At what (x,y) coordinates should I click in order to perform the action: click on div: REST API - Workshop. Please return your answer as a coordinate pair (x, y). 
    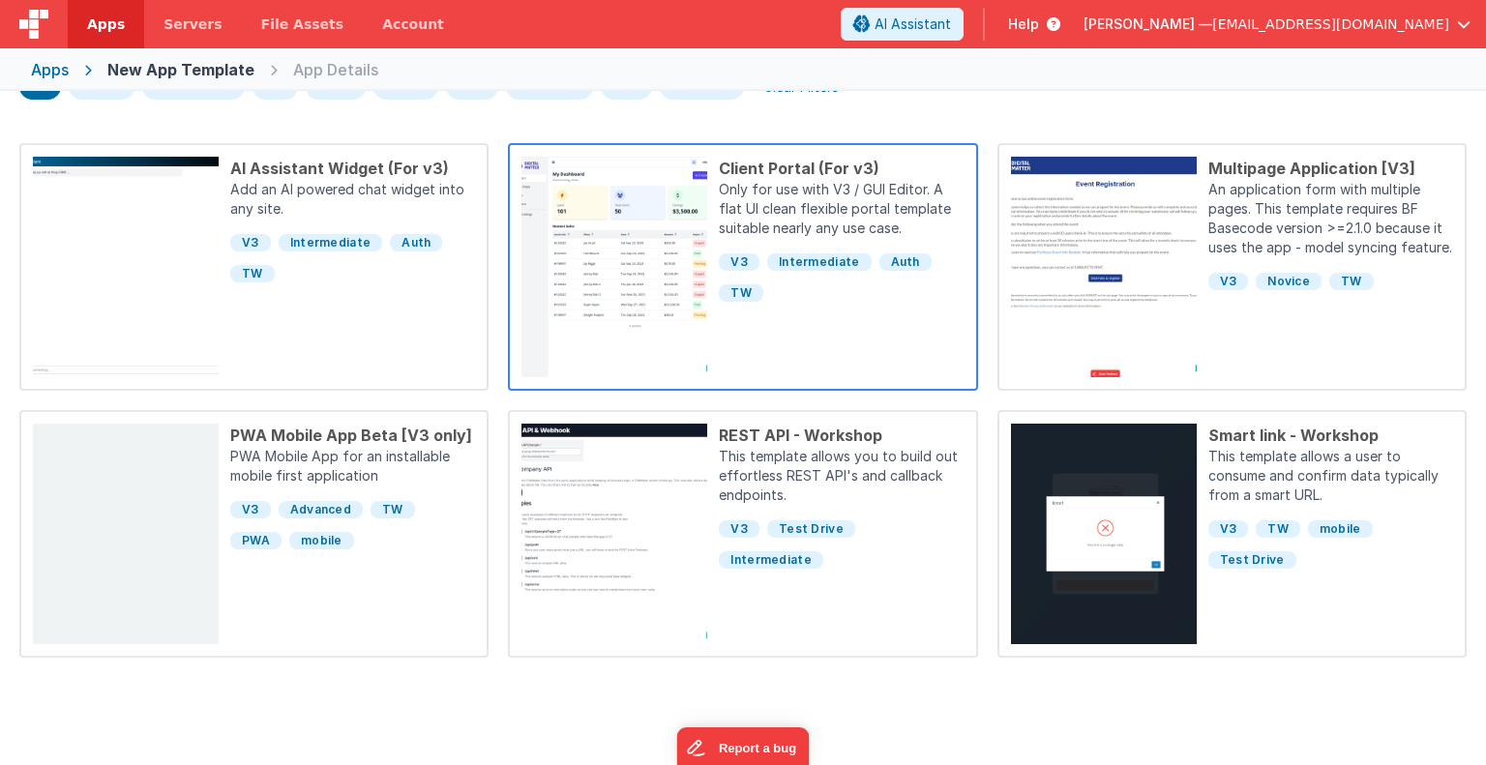
    Looking at the image, I should click on (841, 435).